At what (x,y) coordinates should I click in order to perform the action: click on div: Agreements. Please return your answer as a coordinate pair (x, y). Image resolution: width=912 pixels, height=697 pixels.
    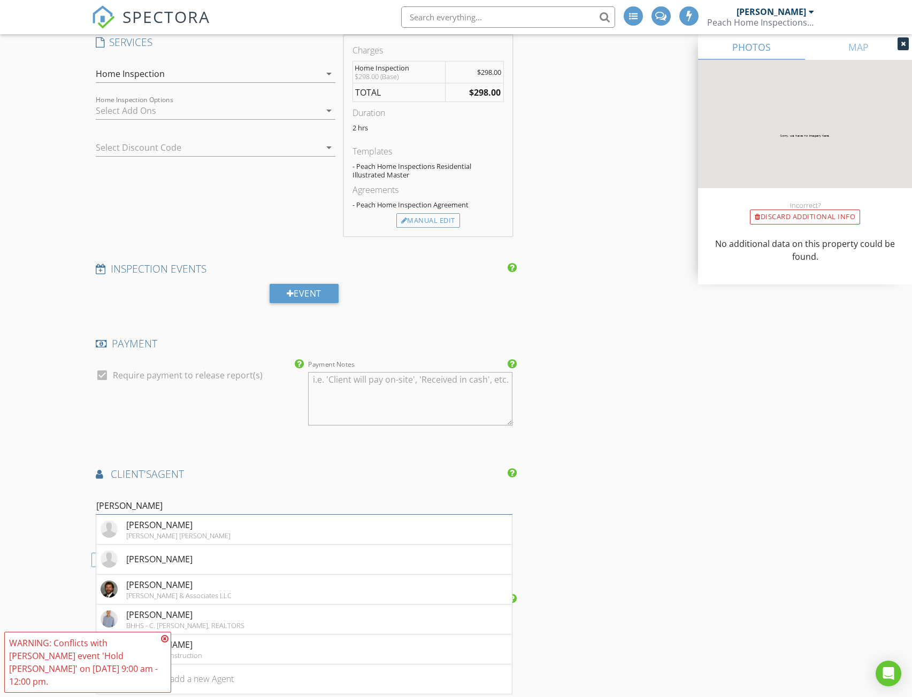
    Looking at the image, I should click on (428, 190).